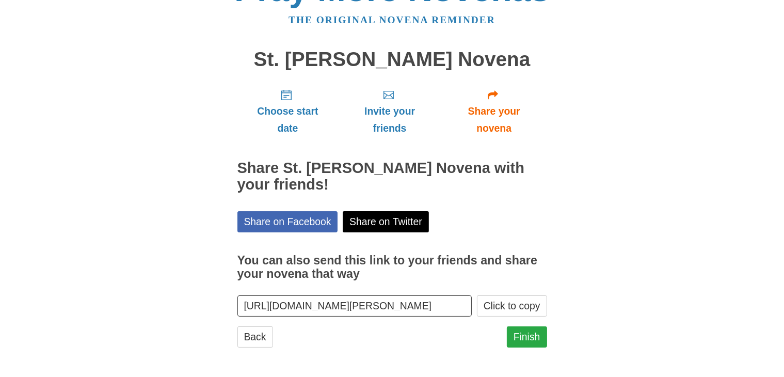  I want to click on a: Back, so click(255, 337).